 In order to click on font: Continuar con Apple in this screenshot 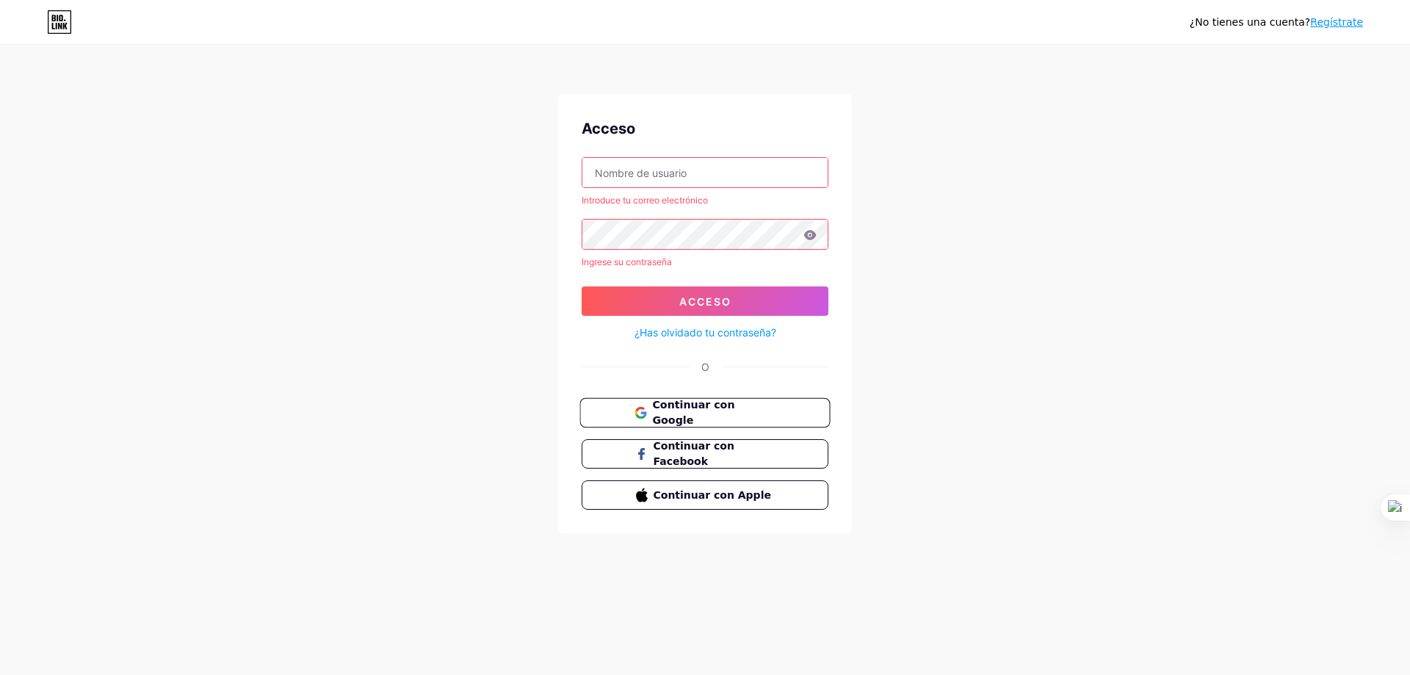, I will do `click(712, 495)`.